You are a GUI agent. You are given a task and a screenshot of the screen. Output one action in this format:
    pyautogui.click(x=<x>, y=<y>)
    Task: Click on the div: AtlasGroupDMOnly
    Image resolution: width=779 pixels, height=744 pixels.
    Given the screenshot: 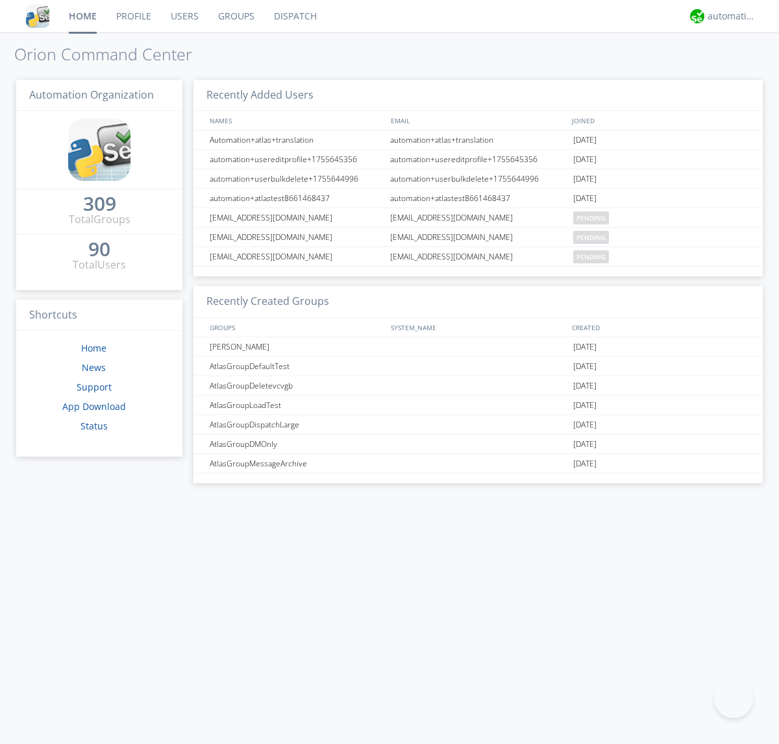 What is the action you would take?
    pyautogui.click(x=296, y=444)
    